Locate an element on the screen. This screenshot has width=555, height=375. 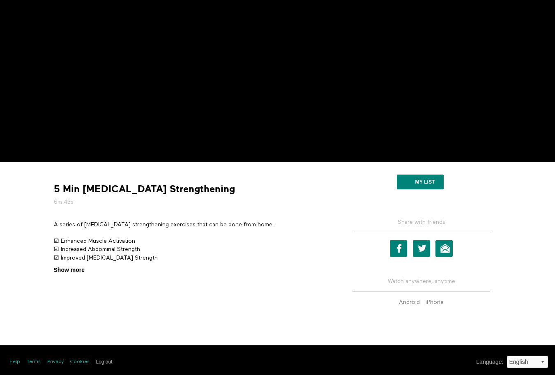
span: Show more is located at coordinates (69, 270).